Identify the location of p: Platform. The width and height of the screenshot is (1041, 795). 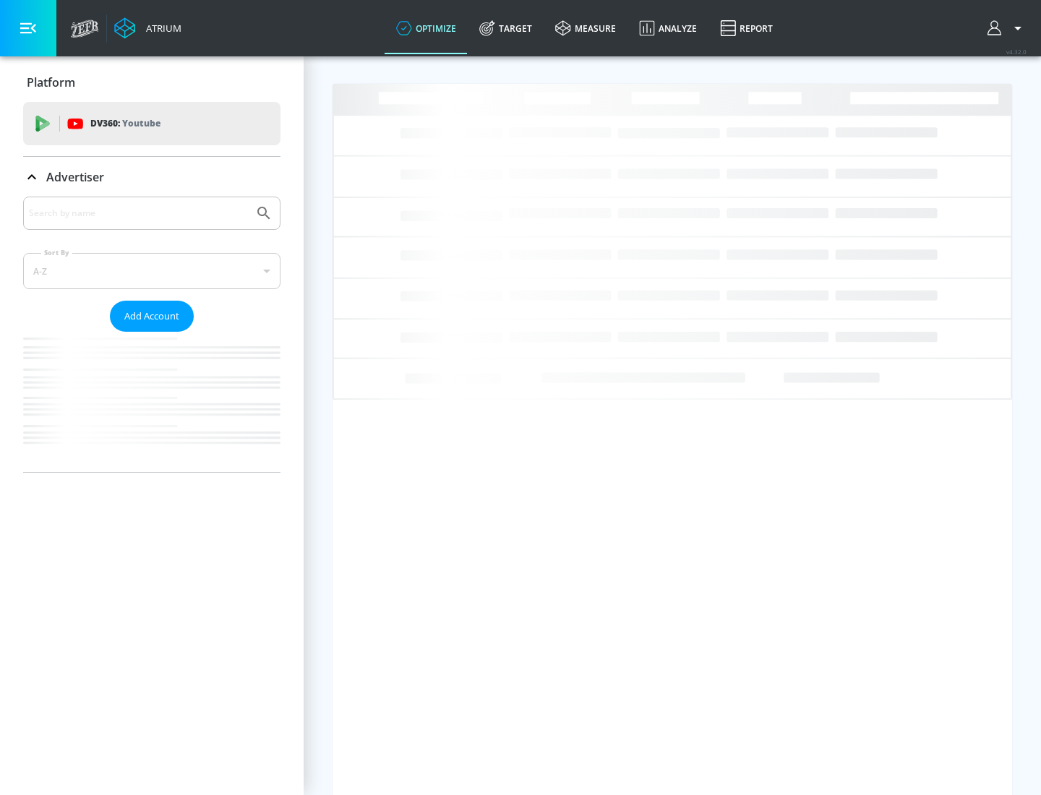
(51, 82).